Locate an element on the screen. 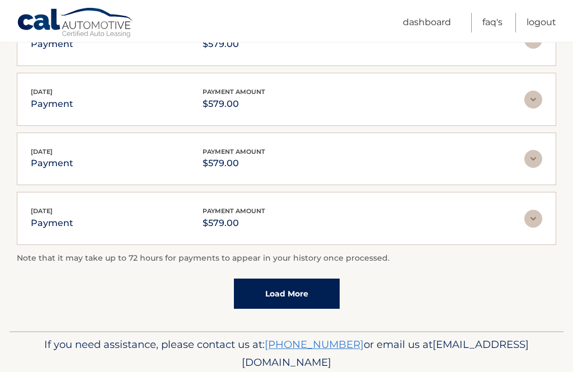 The width and height of the screenshot is (573, 372). a: FAQ's is located at coordinates (492, 22).